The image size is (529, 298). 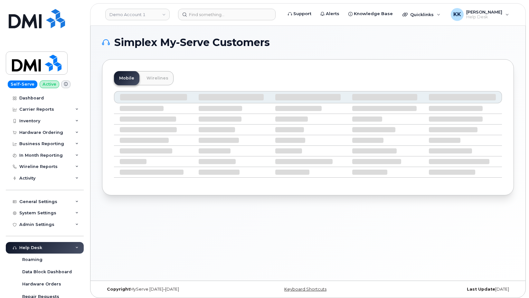 I want to click on a: Keyboard Shortcuts, so click(x=305, y=289).